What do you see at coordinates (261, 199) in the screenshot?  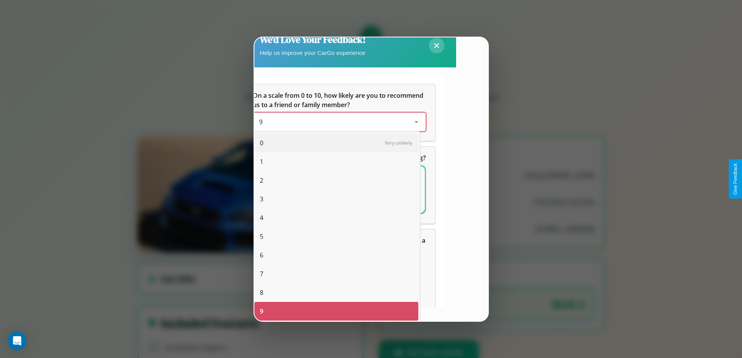 I see `span: 3` at bounding box center [261, 199].